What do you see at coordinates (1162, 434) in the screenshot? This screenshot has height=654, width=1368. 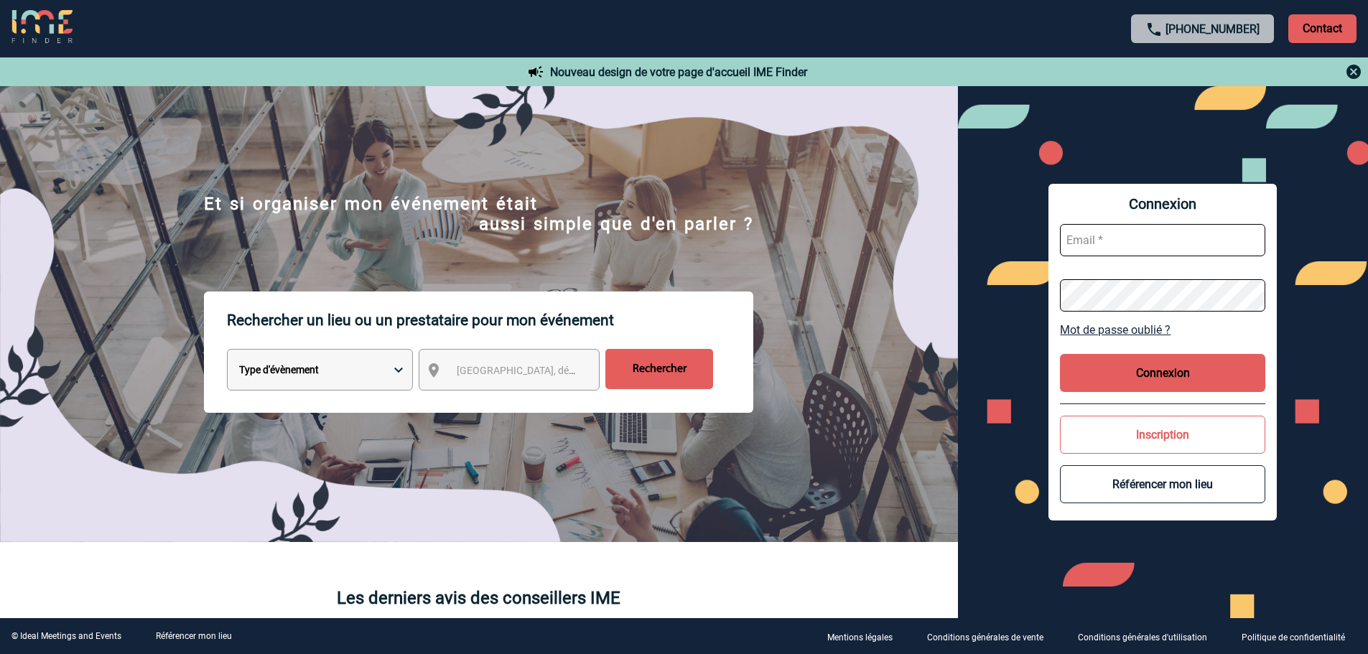 I see `button: Inscription` at bounding box center [1162, 434].